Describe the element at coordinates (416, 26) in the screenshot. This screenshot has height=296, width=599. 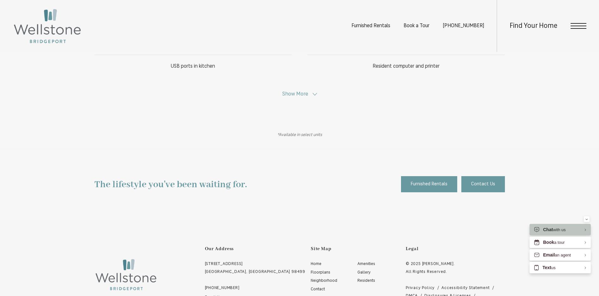
I see `a: Book a Tour` at that location.